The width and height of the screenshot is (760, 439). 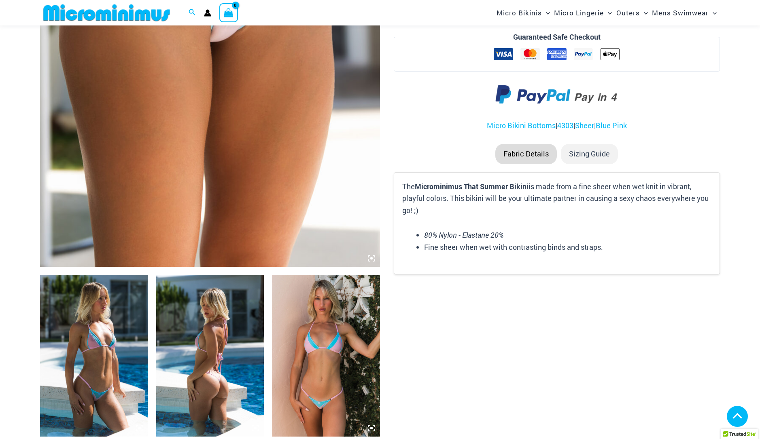 What do you see at coordinates (589, 154) in the screenshot?
I see `li: Sizing Guide` at bounding box center [589, 154].